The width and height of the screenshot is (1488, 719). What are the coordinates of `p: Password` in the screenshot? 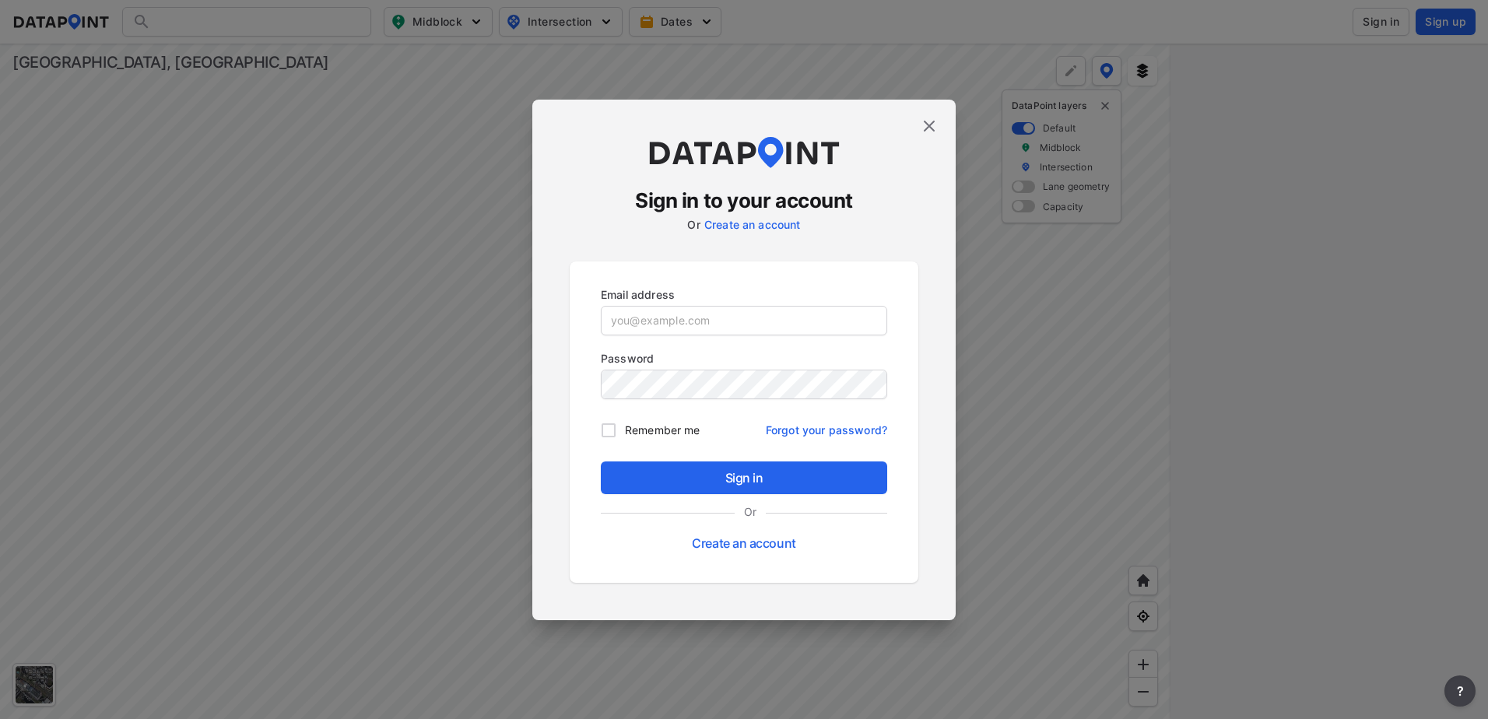 It's located at (744, 358).